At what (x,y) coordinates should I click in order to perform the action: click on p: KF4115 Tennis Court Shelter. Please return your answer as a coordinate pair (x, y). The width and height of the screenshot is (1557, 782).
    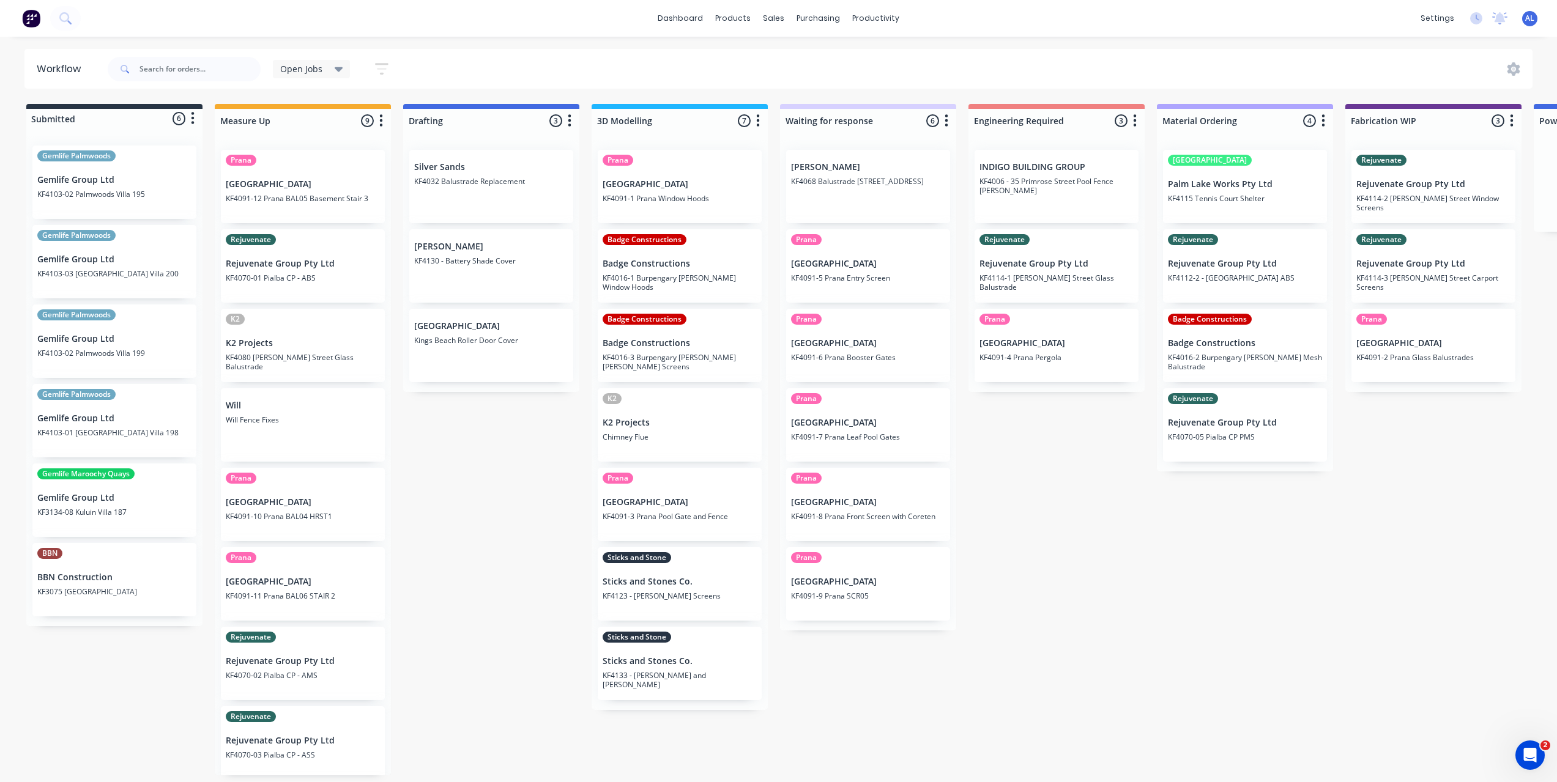
    Looking at the image, I should click on (1245, 198).